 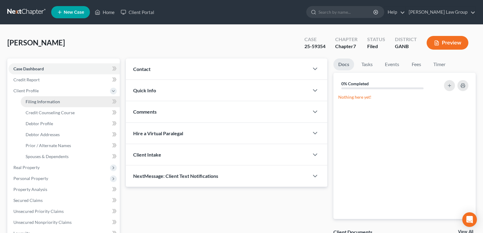 I want to click on span: NextMessage: Client Text Notifications, so click(x=175, y=176).